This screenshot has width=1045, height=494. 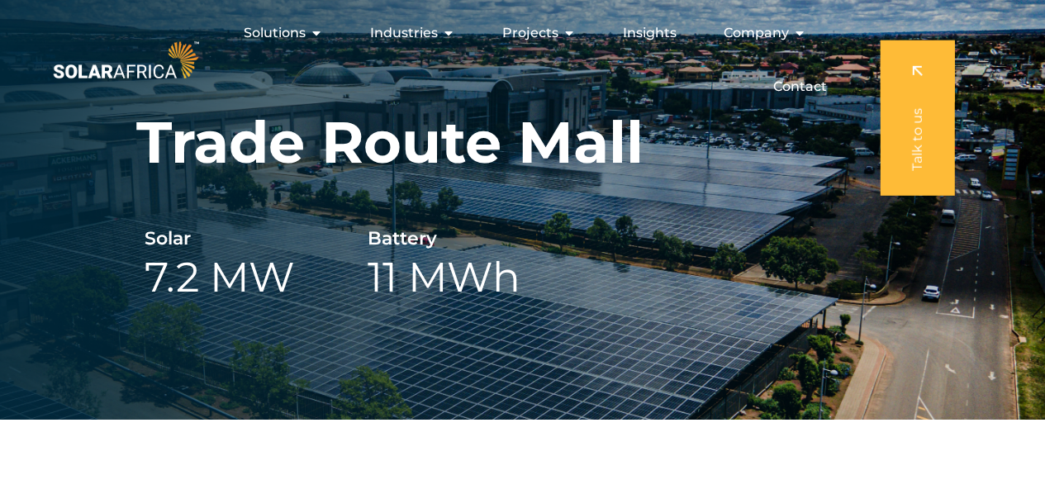 I want to click on span: Company, so click(x=756, y=33).